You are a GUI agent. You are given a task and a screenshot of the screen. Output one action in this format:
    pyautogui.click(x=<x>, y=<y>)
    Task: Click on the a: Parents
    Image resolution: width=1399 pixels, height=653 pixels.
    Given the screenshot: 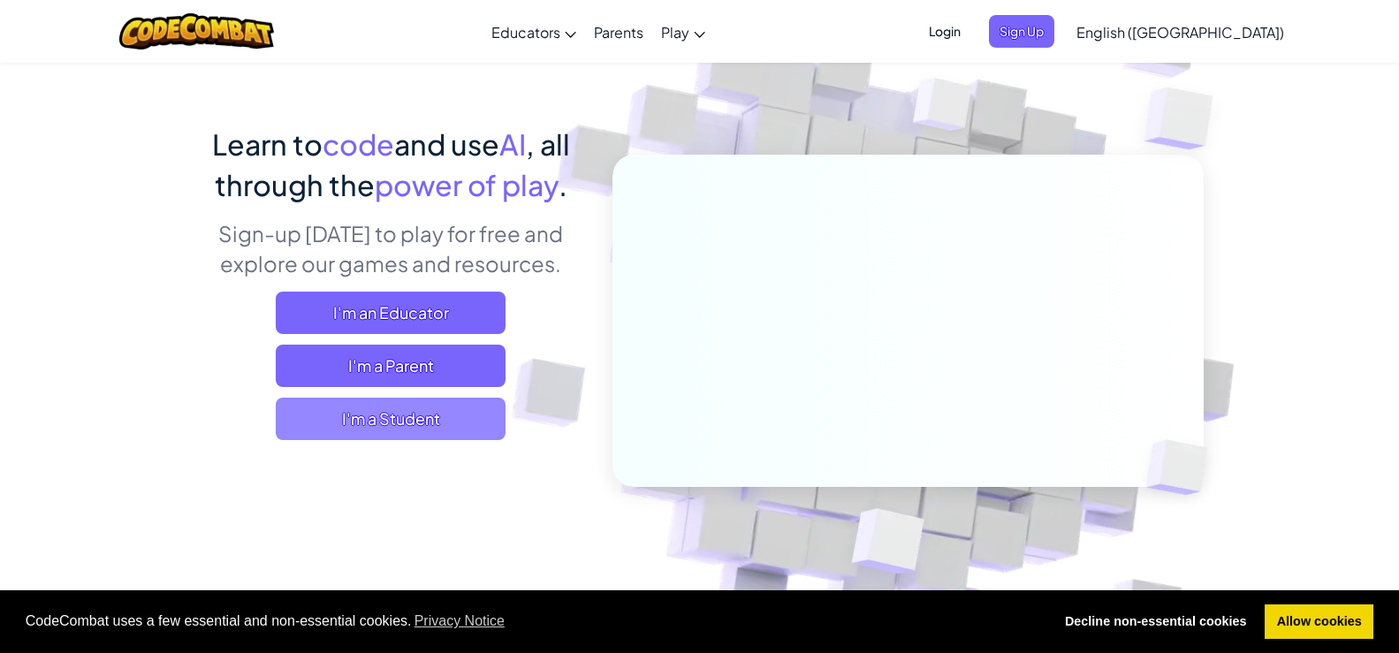 What is the action you would take?
    pyautogui.click(x=619, y=32)
    